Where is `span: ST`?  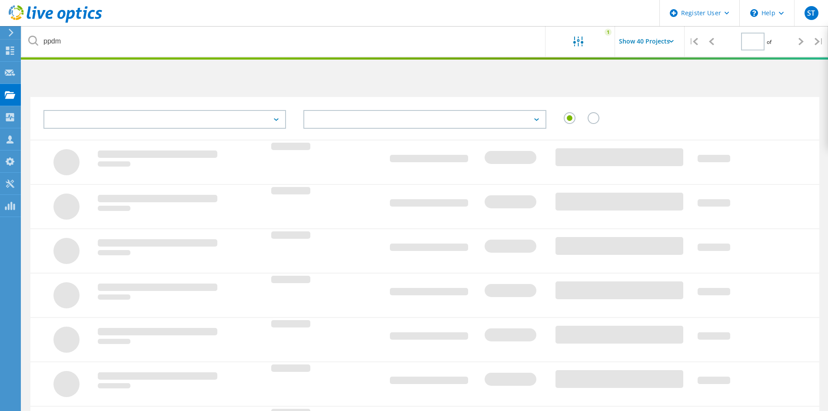
span: ST is located at coordinates (811, 13).